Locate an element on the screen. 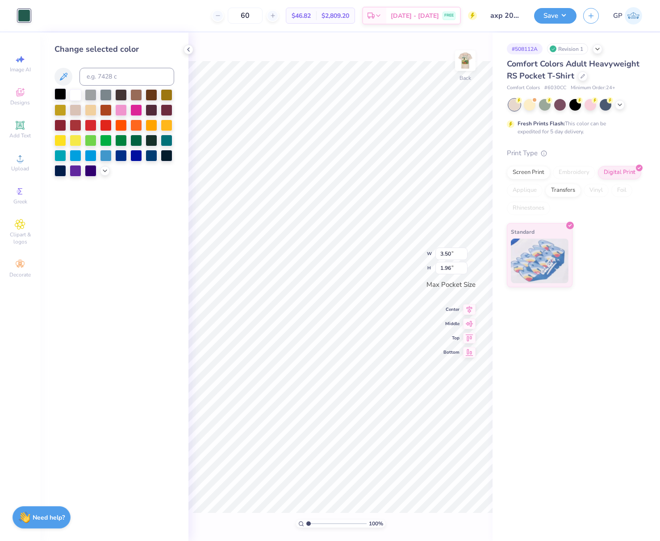 The image size is (660, 541). div: Foil is located at coordinates (621, 191).